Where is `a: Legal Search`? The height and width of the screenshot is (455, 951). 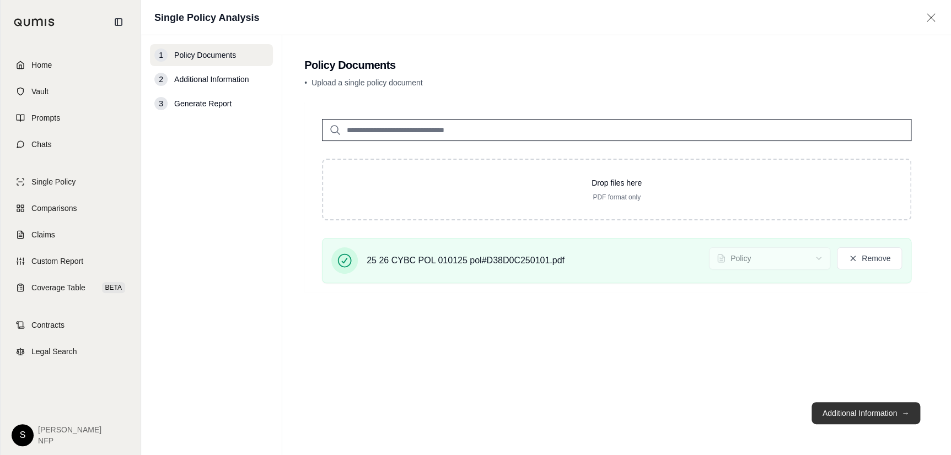
a: Legal Search is located at coordinates (71, 352).